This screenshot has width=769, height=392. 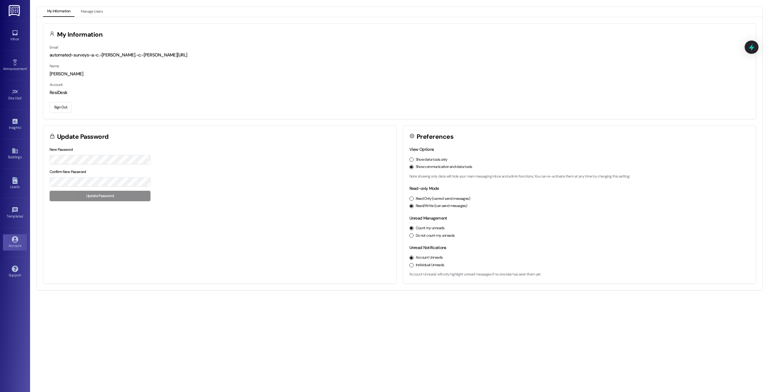 I want to click on label: Individual Unreads, so click(x=430, y=265).